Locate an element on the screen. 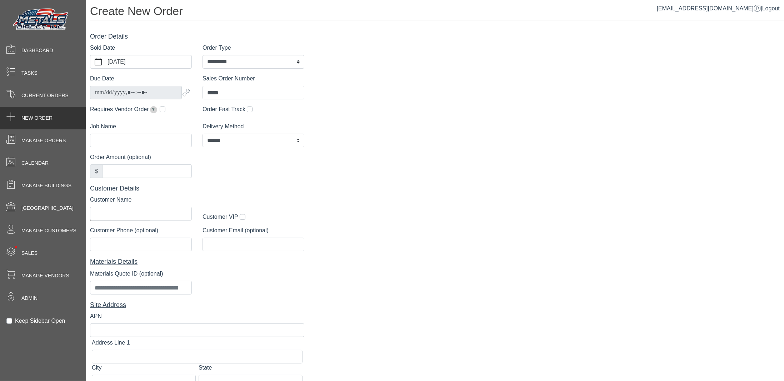 This screenshot has height=381, width=784. label: Requires Vendor Order is located at coordinates (124, 109).